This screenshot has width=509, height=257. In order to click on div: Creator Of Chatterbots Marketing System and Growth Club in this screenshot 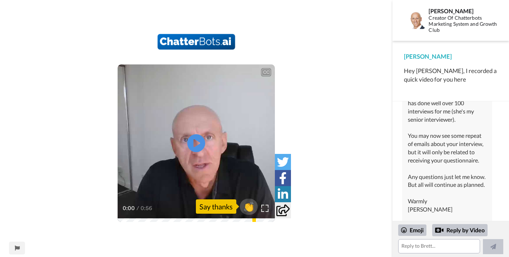, I will do `click(463, 24)`.